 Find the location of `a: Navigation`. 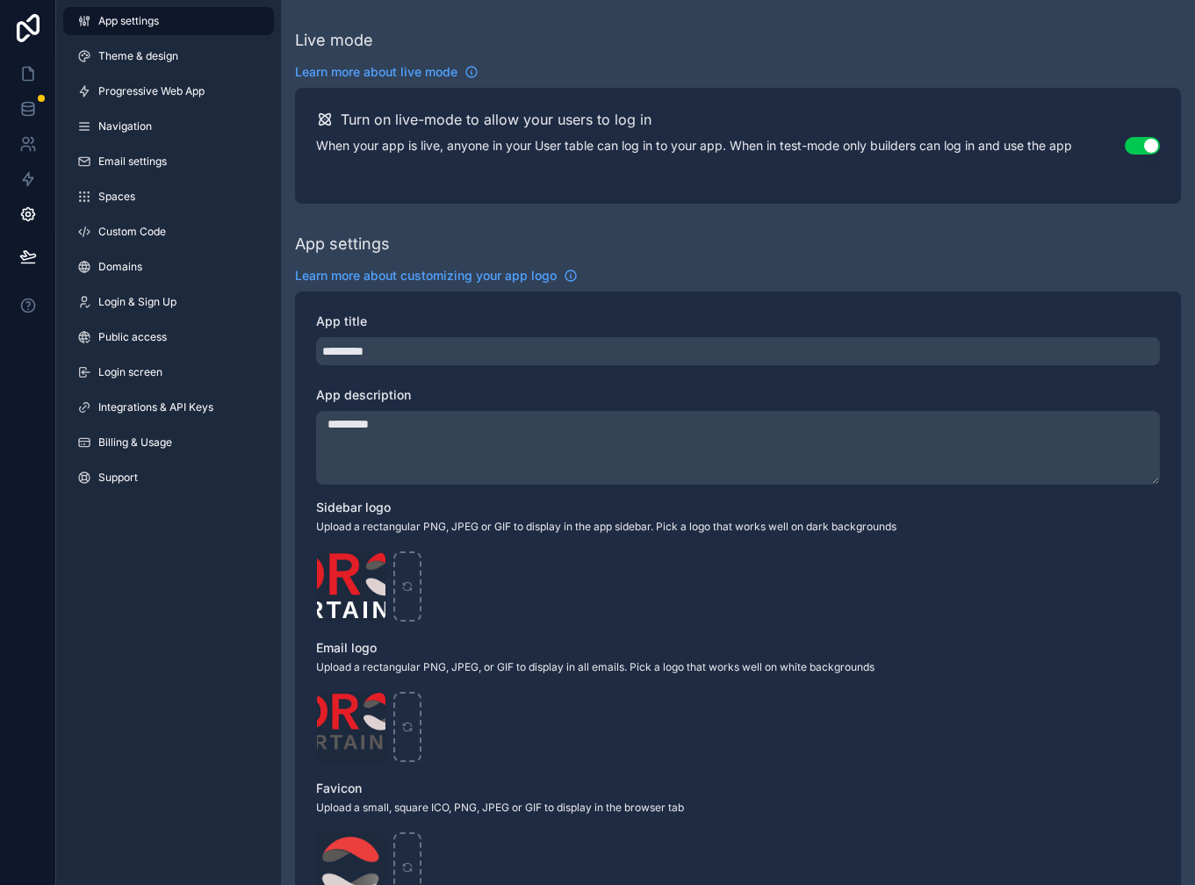

a: Navigation is located at coordinates (169, 126).